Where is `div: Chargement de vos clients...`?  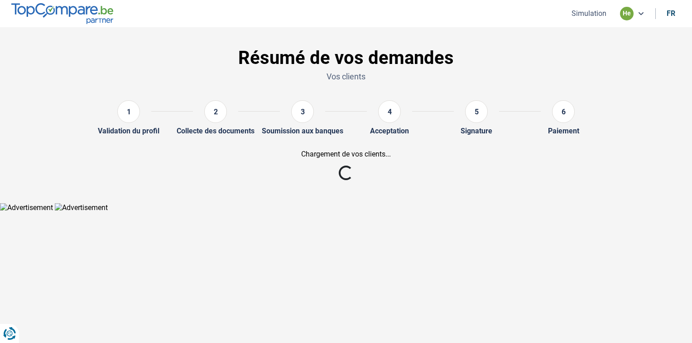
div: Chargement de vos clients... is located at coordinates (346, 154).